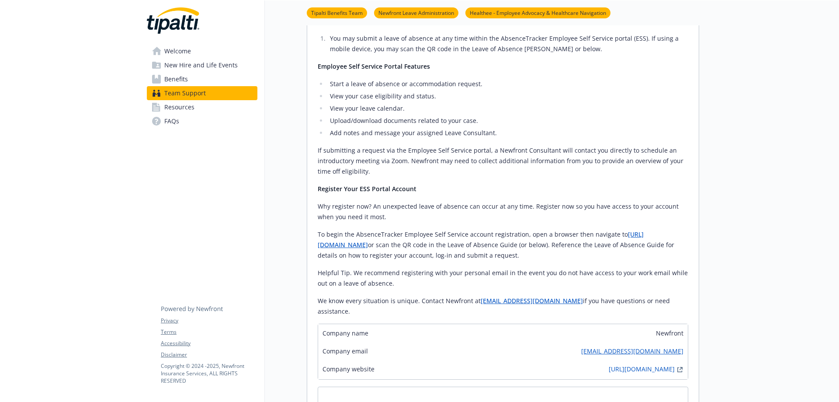 This screenshot has height=402, width=839. What do you see at coordinates (209, 343) in the screenshot?
I see `a: Accessibility` at bounding box center [209, 343].